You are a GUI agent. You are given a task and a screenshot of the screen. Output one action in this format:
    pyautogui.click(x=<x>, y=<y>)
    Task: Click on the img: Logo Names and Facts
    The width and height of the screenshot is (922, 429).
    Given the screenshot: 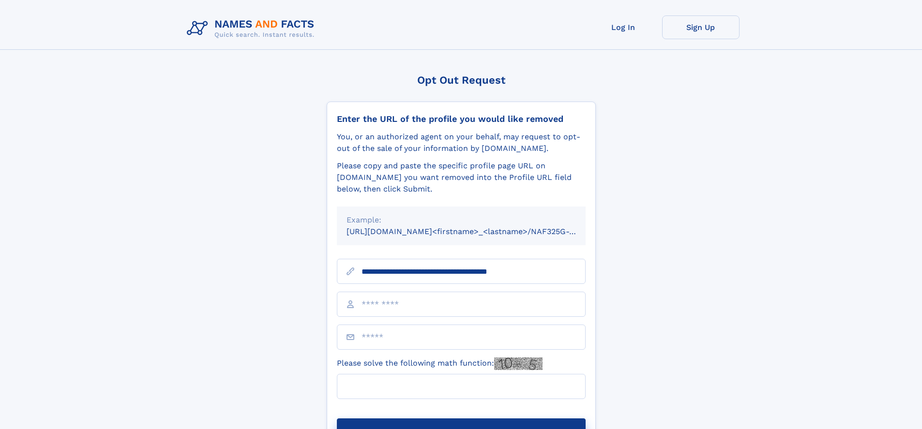 What is the action you would take?
    pyautogui.click(x=253, y=29)
    